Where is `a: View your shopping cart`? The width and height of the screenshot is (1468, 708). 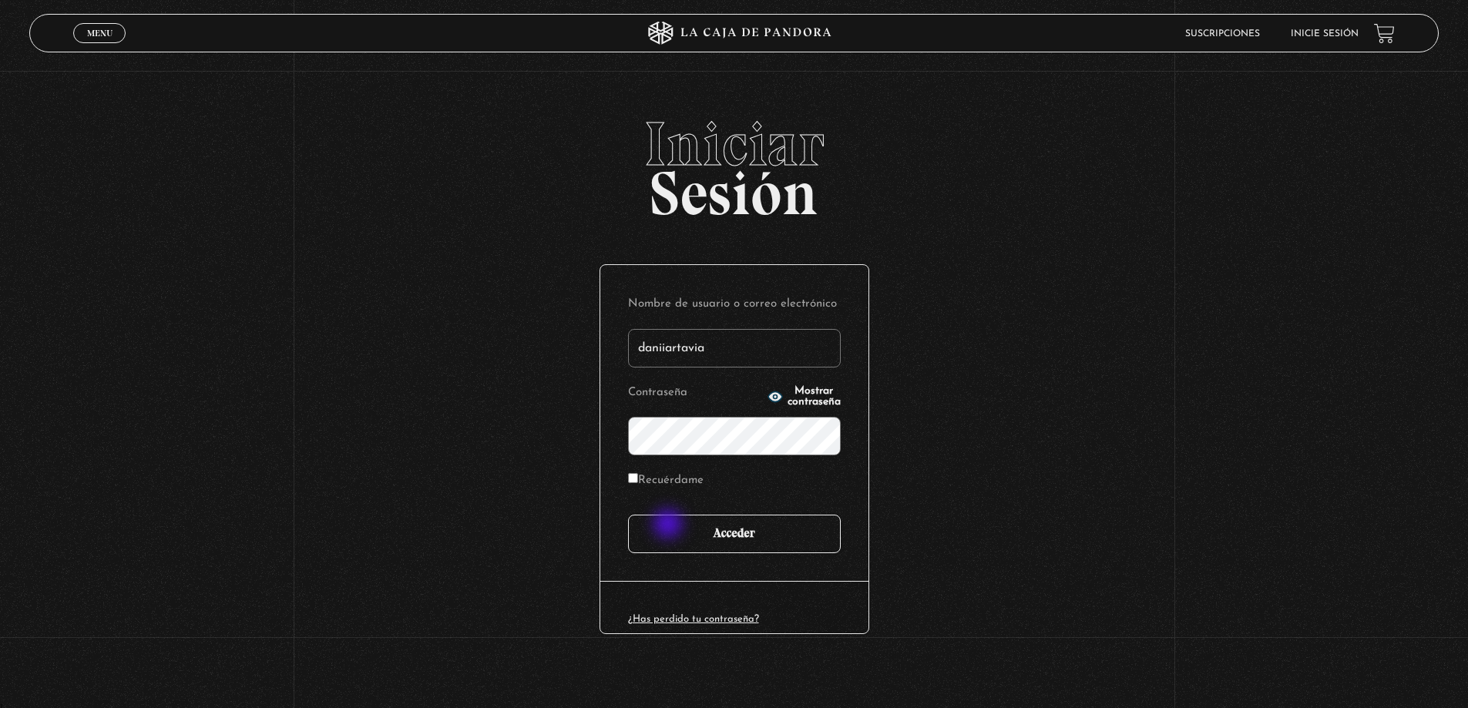 a: View your shopping cart is located at coordinates (1384, 33).